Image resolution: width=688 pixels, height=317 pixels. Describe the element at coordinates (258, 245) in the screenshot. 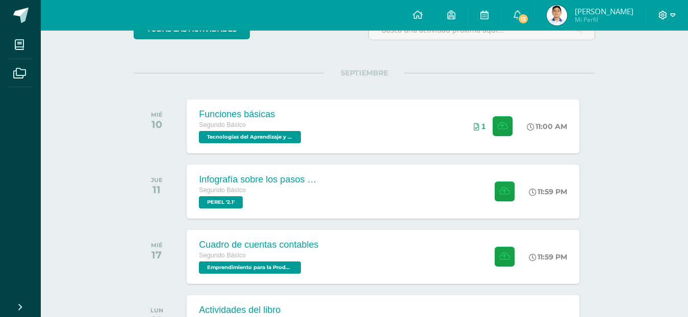

I see `div: Cuadro de cuentas contables` at that location.